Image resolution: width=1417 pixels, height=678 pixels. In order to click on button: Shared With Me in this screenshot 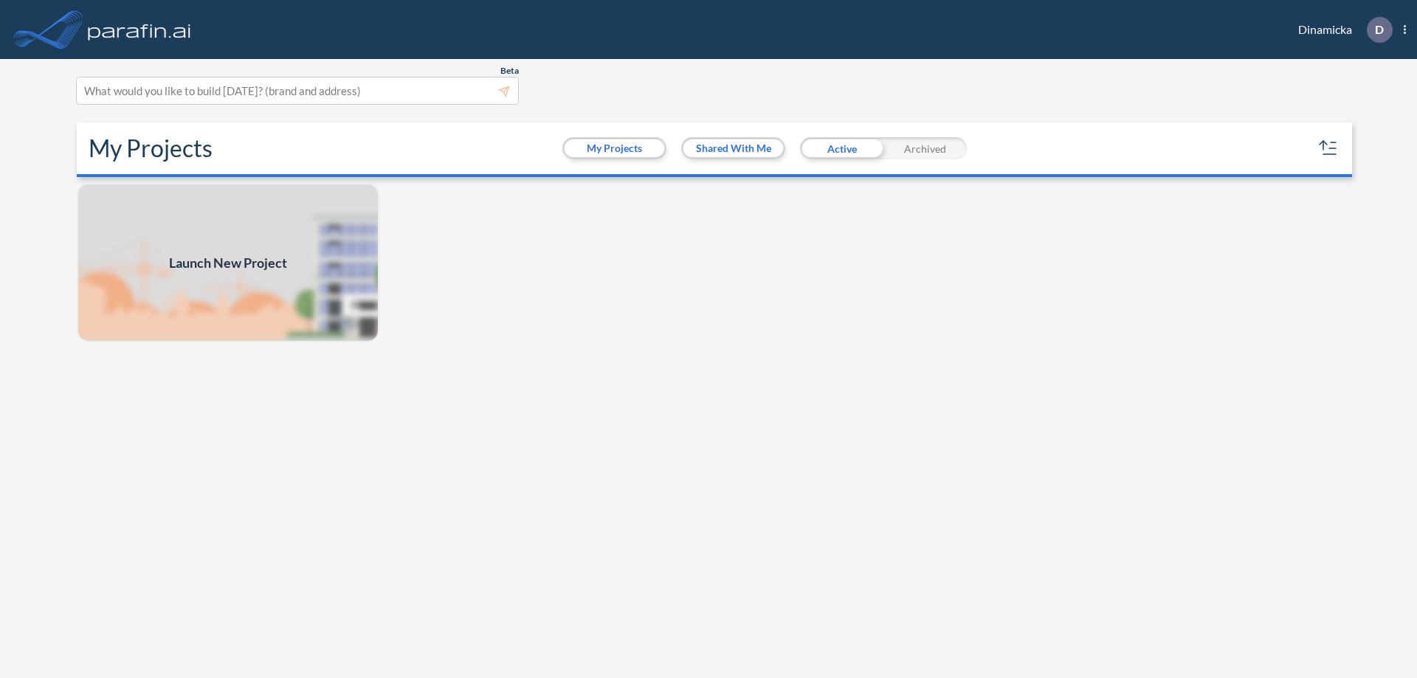, I will do `click(733, 148)`.